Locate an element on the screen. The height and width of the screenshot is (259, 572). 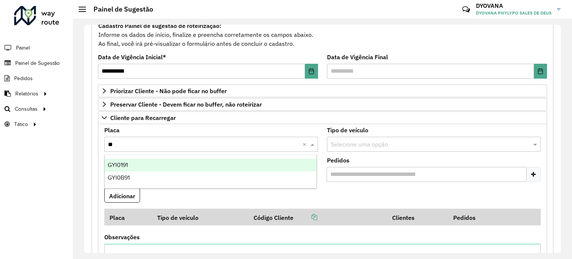
font: Priorizar Cliente - Não pode ficar no buffer is located at coordinates (168, 91).